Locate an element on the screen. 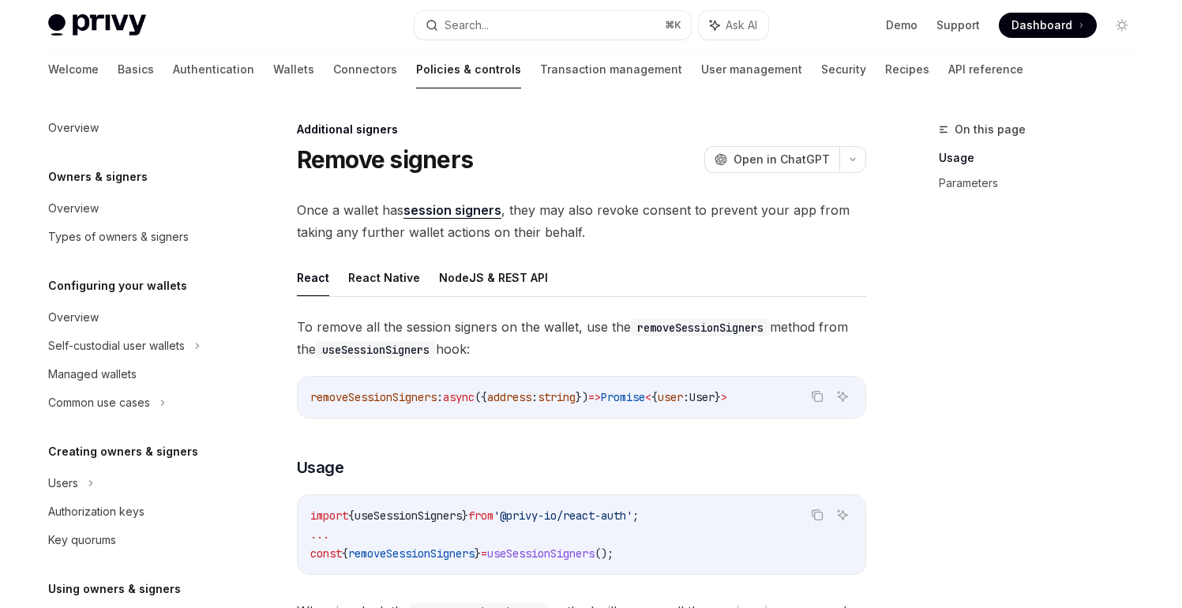 This screenshot has width=1182, height=608. a: API reference is located at coordinates (986, 70).